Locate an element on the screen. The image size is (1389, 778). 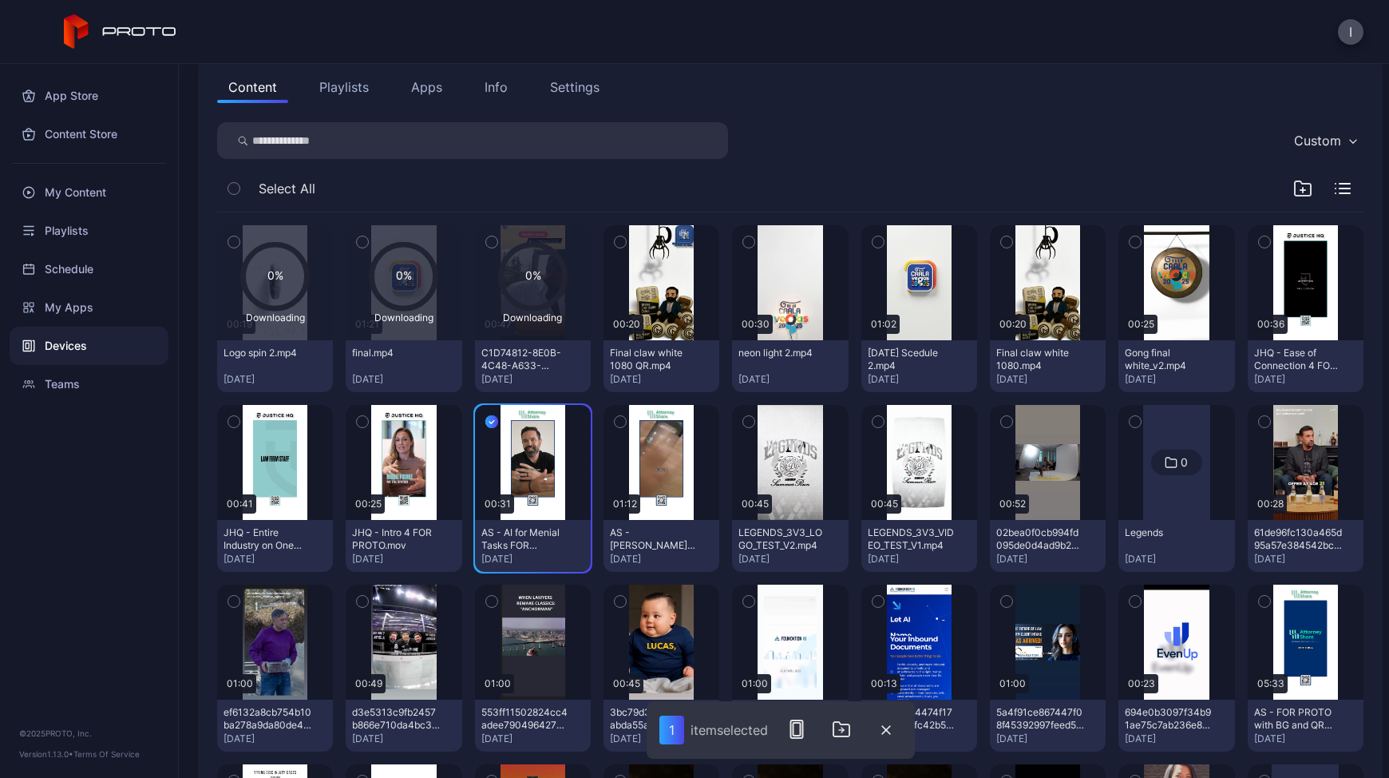
div: LEGENDS_3V3_LOGO_TEST_V2.mp4 is located at coordinates (782, 539).